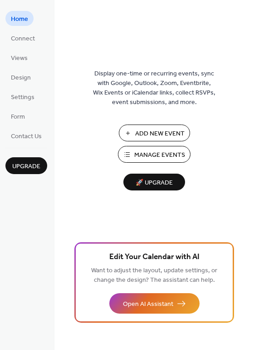 This screenshot has height=350, width=254. I want to click on a: Form, so click(18, 116).